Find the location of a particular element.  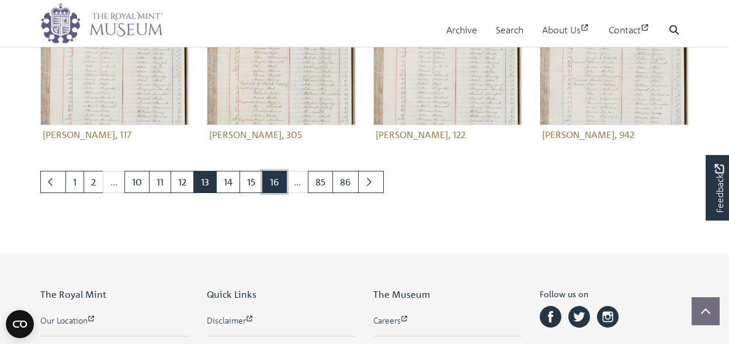

a: Previous page is located at coordinates (53, 182).